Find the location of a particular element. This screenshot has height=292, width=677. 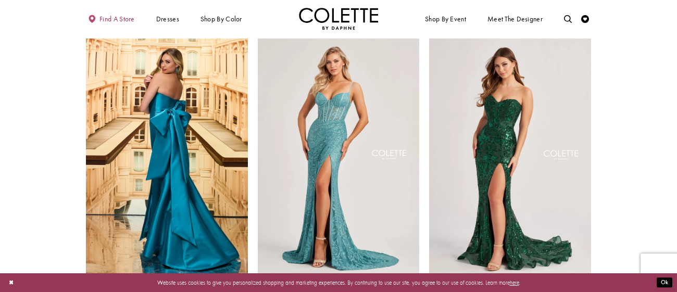

span: Shop by color is located at coordinates (221, 19).